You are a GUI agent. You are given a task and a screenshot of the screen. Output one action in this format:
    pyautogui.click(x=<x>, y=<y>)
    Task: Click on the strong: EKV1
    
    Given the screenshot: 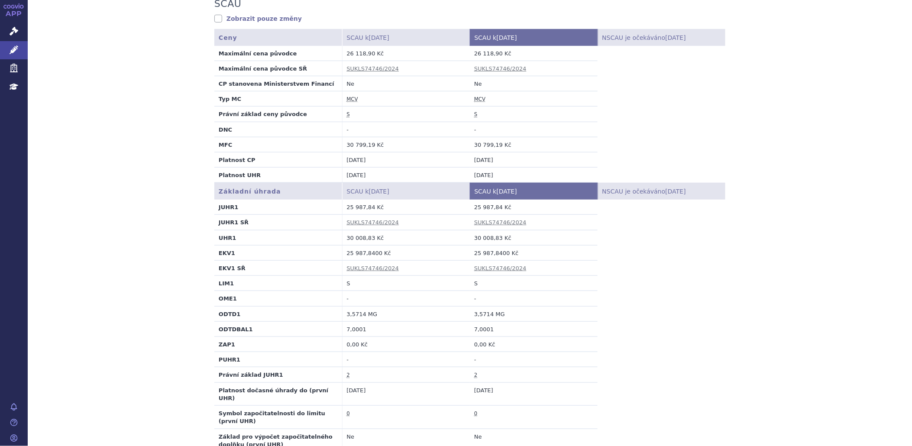 What is the action you would take?
    pyautogui.click(x=227, y=253)
    